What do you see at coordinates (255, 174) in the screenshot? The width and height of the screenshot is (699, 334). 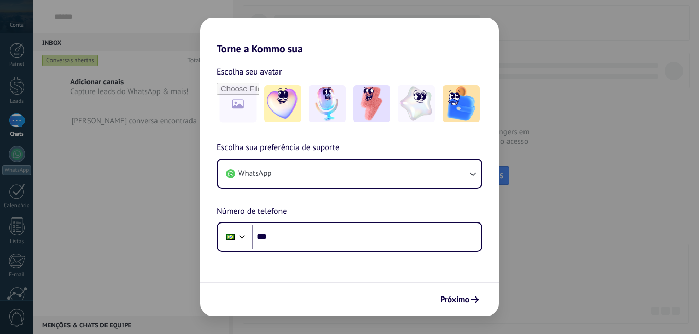 I see `span: WhatsApp` at bounding box center [255, 174].